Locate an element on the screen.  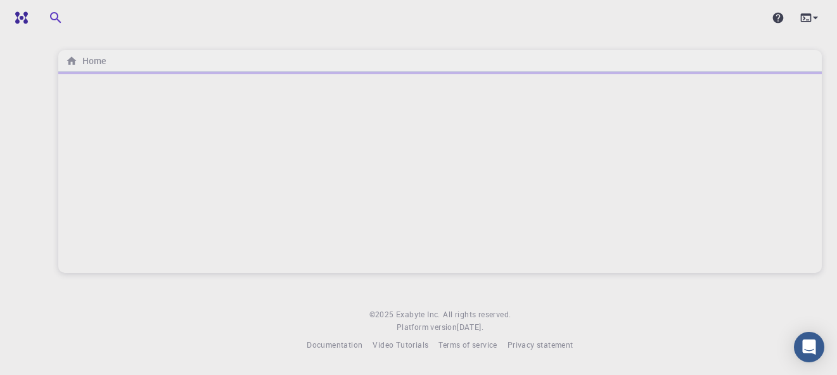
span: Documentation is located at coordinates (335, 344).